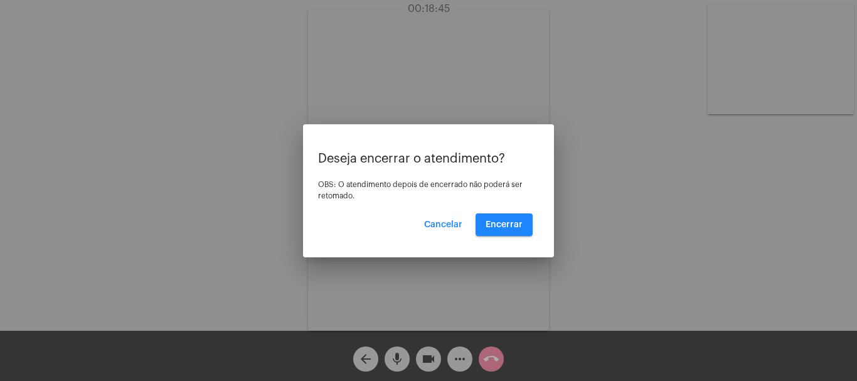 The image size is (857, 381). I want to click on span: OBS: O atendimento depois de encerrado não poderá ser retomado., so click(421, 190).